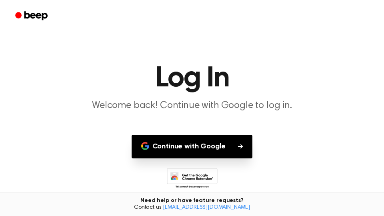 The height and width of the screenshot is (216, 384). Describe the element at coordinates (192, 106) in the screenshot. I see `p: Welcome back! Continue with Google to log in.` at that location.